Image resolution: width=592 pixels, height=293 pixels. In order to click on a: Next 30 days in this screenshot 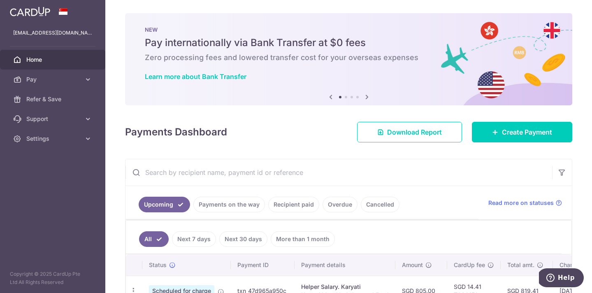, I will do `click(243, 239)`.